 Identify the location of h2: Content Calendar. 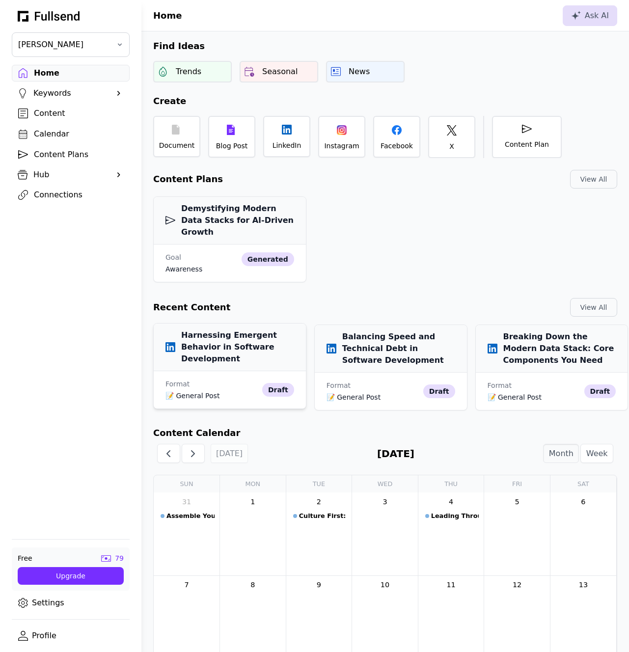
(385, 433).